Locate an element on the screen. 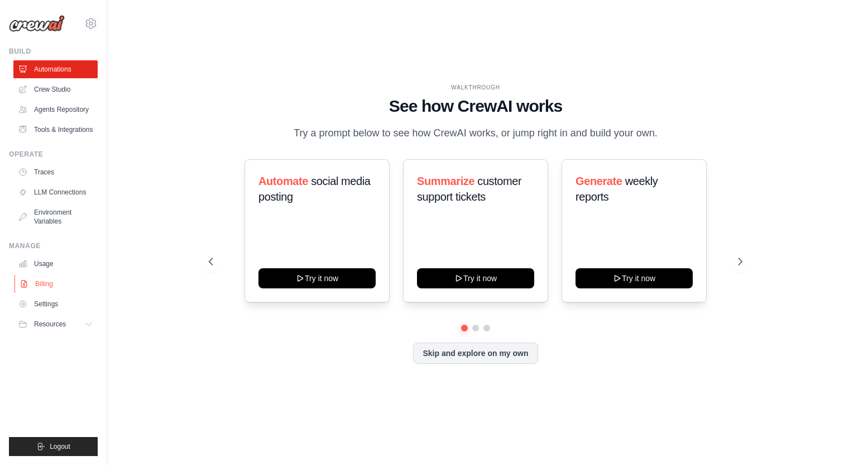  a: Usage is located at coordinates (55, 264).